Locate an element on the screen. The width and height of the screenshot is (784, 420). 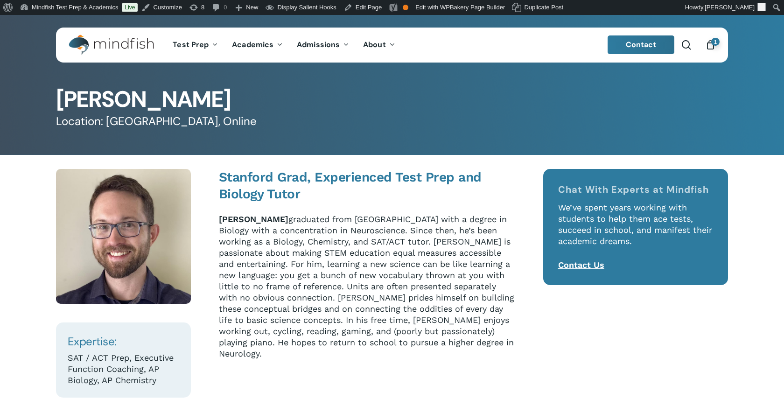
span: About is located at coordinates (374, 44).